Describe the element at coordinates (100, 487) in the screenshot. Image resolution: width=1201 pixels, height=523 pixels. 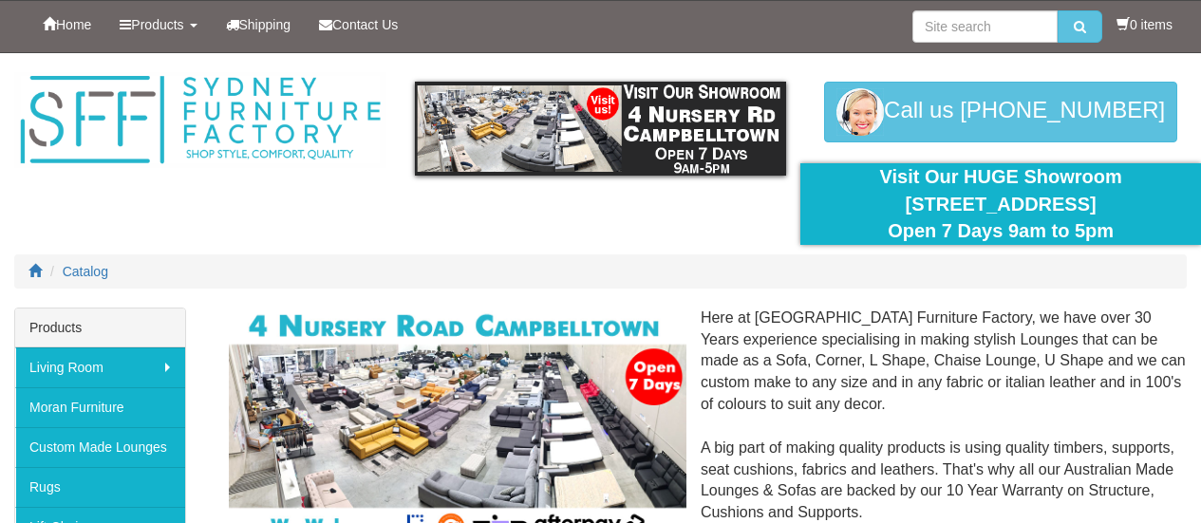
I see `a: Rugs` at that location.